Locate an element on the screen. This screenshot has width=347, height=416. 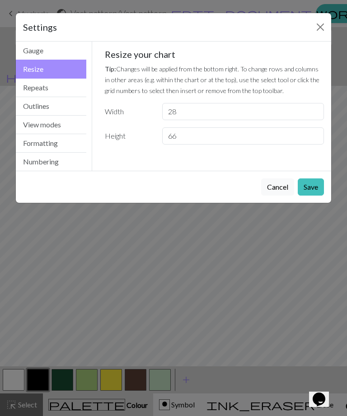
button: Resize is located at coordinates (51, 69).